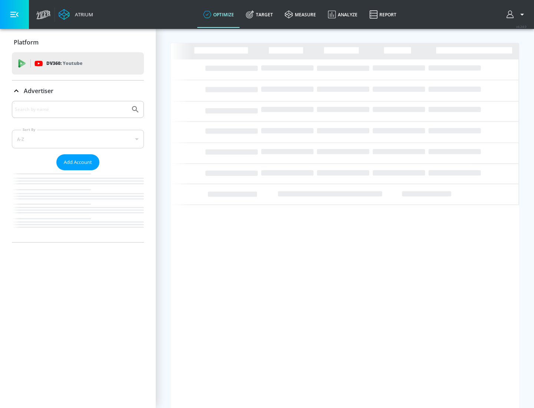 This screenshot has height=408, width=534. Describe the element at coordinates (300, 14) in the screenshot. I see `a: measure` at that location.